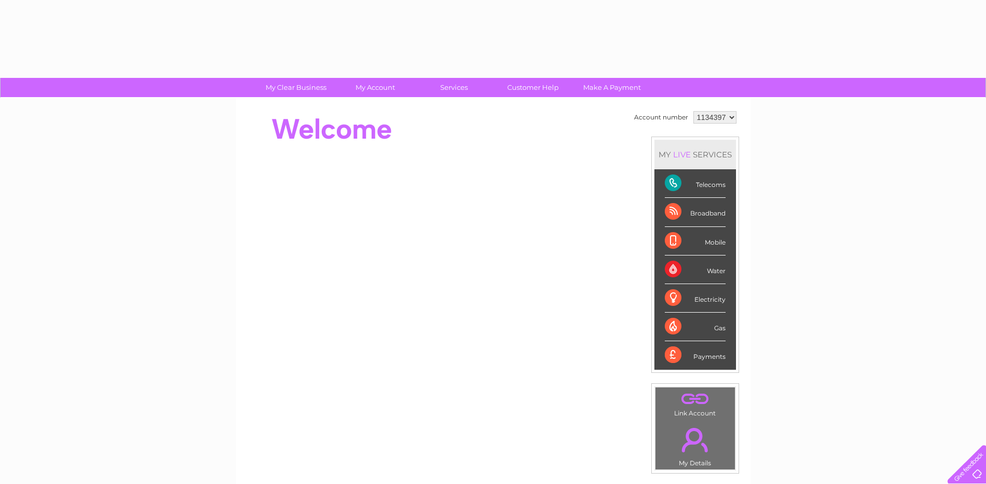 The image size is (986, 484). What do you see at coordinates (695, 403) in the screenshot?
I see `td: Link Account` at bounding box center [695, 403].